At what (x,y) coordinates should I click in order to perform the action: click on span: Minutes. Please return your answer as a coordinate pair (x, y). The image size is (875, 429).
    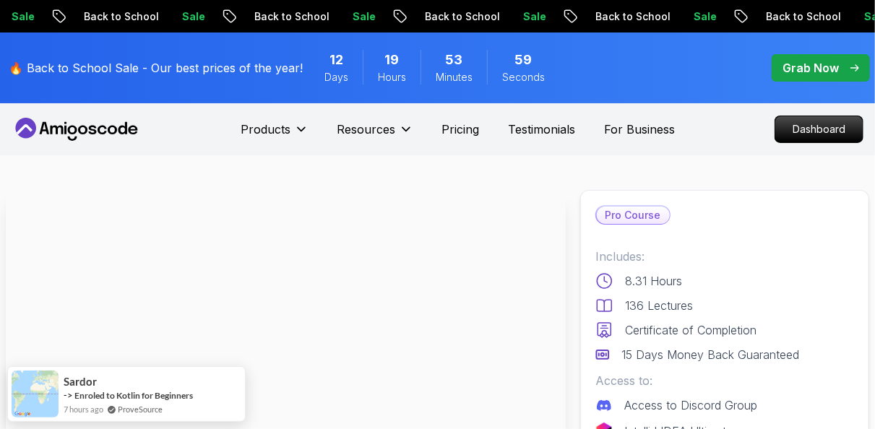
    Looking at the image, I should click on (454, 77).